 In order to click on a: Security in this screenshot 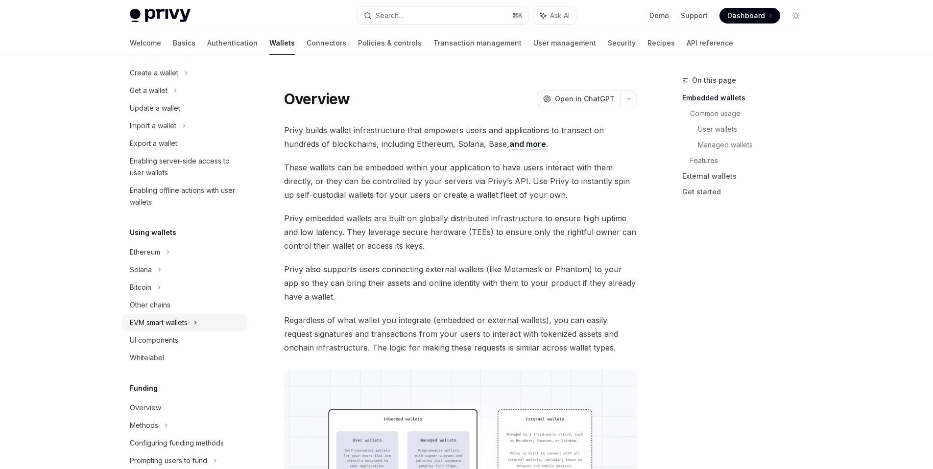, I will do `click(621, 43)`.